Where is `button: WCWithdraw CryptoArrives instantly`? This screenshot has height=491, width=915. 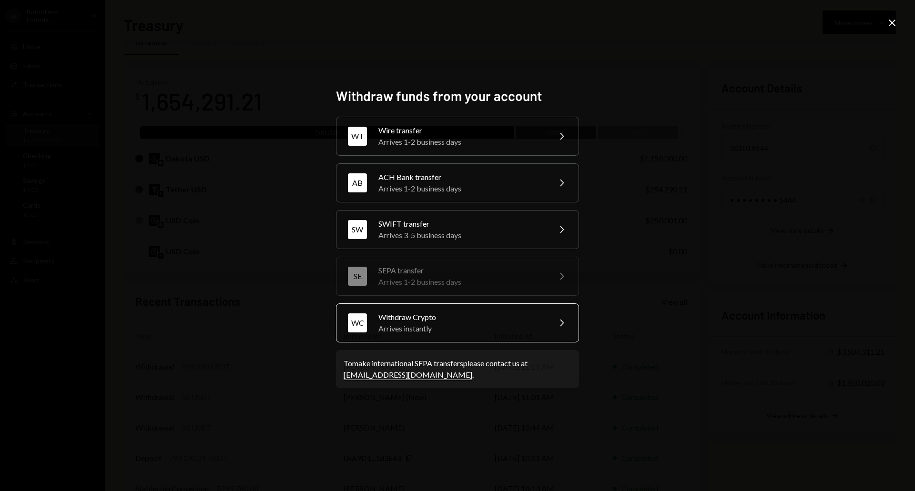
button: WCWithdraw CryptoArrives instantly is located at coordinates (458, 323).